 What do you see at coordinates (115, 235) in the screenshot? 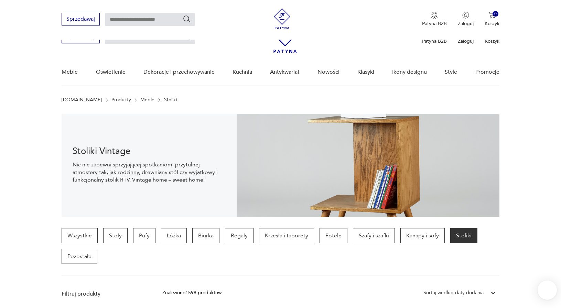
I see `a: Stoły` at bounding box center [115, 235].